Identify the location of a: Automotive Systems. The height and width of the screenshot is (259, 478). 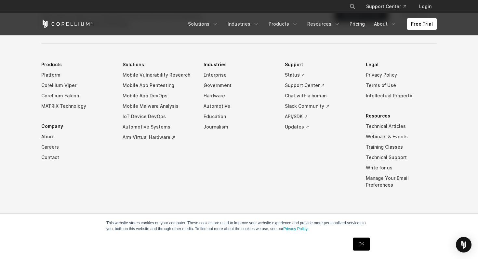
(158, 127).